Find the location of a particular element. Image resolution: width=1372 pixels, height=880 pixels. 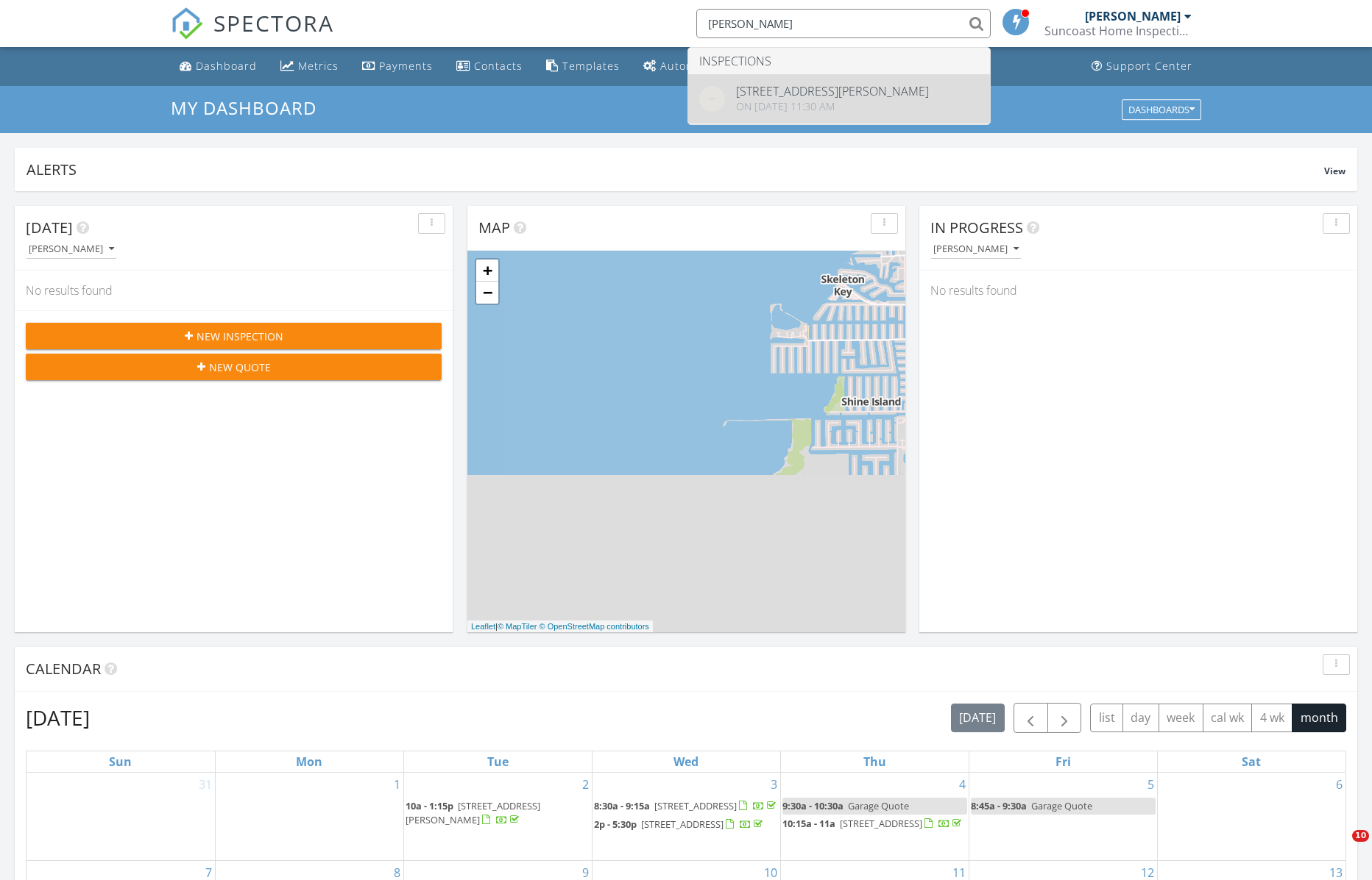

a: Leaflet is located at coordinates (482, 627).